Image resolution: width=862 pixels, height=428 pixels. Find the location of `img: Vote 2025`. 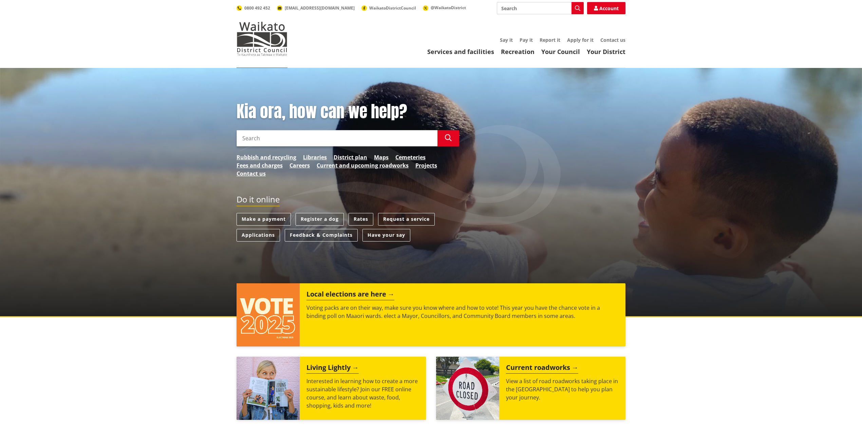

img: Vote 2025 is located at coordinates (268, 315).